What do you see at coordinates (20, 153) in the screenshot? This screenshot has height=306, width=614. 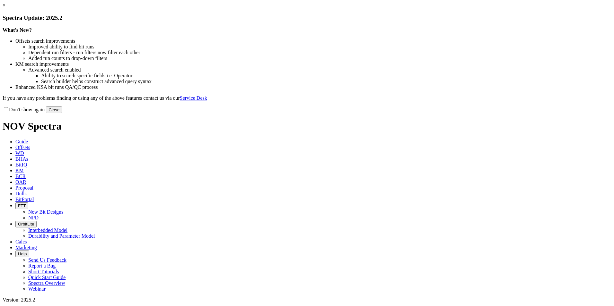 I see `span: WD` at bounding box center [20, 153].